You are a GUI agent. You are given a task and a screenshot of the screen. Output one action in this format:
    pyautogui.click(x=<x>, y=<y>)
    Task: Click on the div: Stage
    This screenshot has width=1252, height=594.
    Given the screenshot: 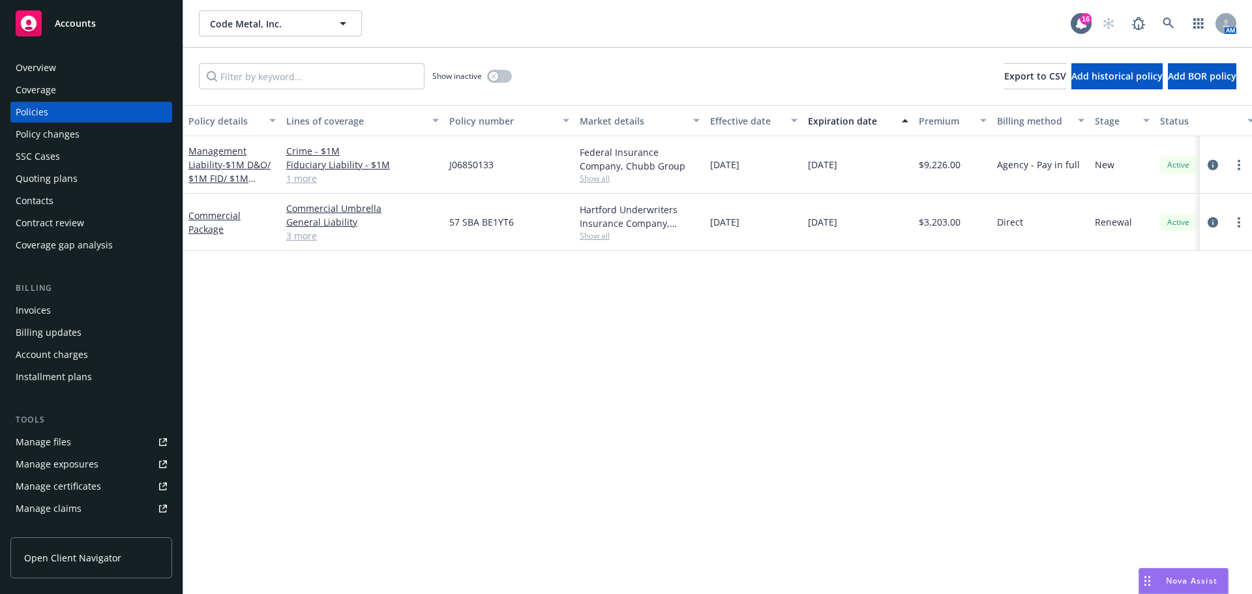 What is the action you would take?
    pyautogui.click(x=1115, y=121)
    